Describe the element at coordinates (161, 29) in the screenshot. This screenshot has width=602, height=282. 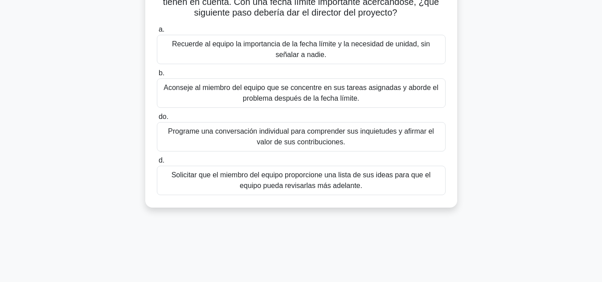
I see `font: a.` at that location.